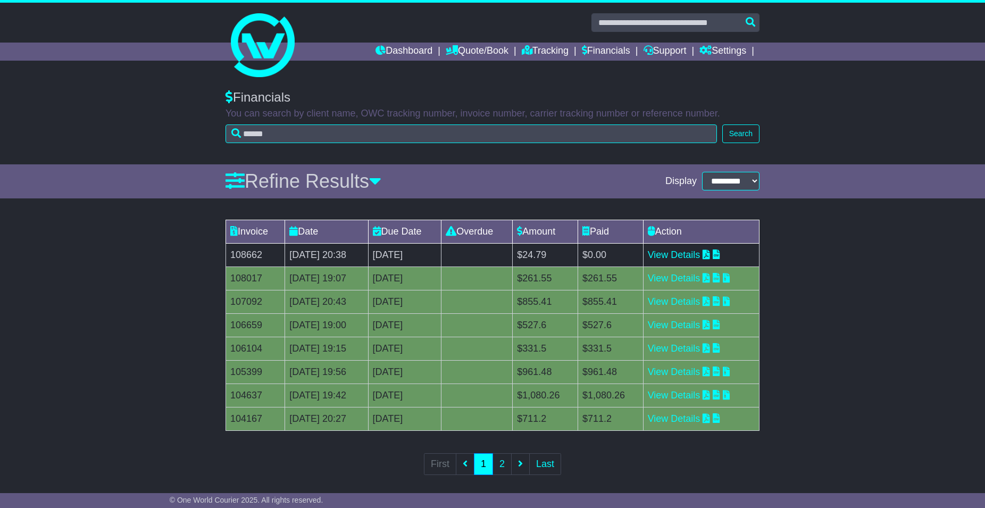 This screenshot has height=508, width=985. What do you see at coordinates (665, 52) in the screenshot?
I see `a: Support` at bounding box center [665, 52].